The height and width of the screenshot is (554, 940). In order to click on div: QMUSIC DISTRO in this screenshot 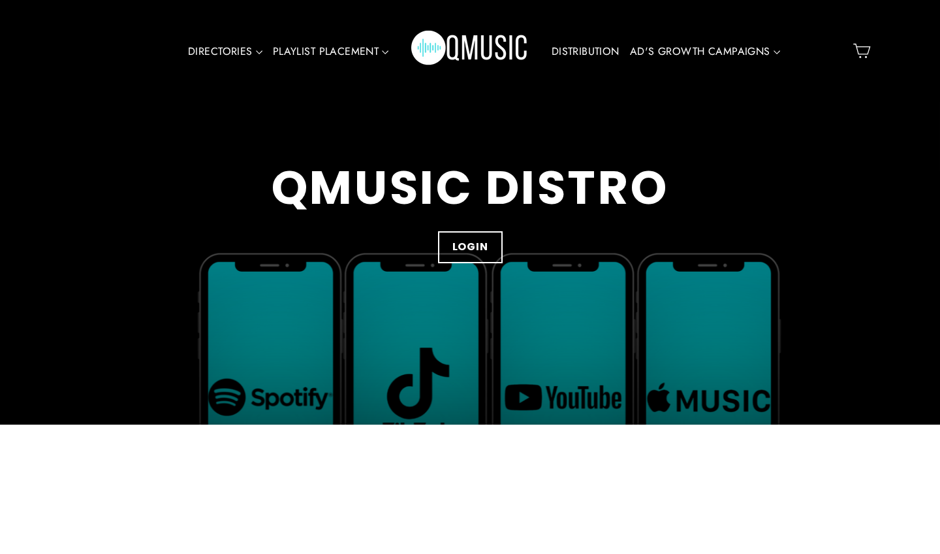, I will do `click(470, 188)`.